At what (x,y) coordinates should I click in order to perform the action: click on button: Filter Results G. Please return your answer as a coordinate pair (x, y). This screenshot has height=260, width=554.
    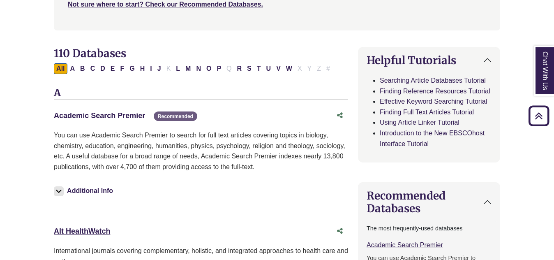
    Looking at the image, I should click on (132, 69).